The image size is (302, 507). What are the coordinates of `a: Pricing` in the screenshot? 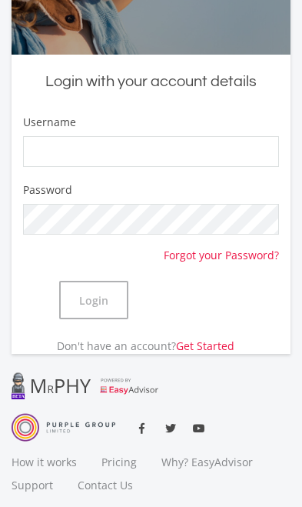 It's located at (119, 459).